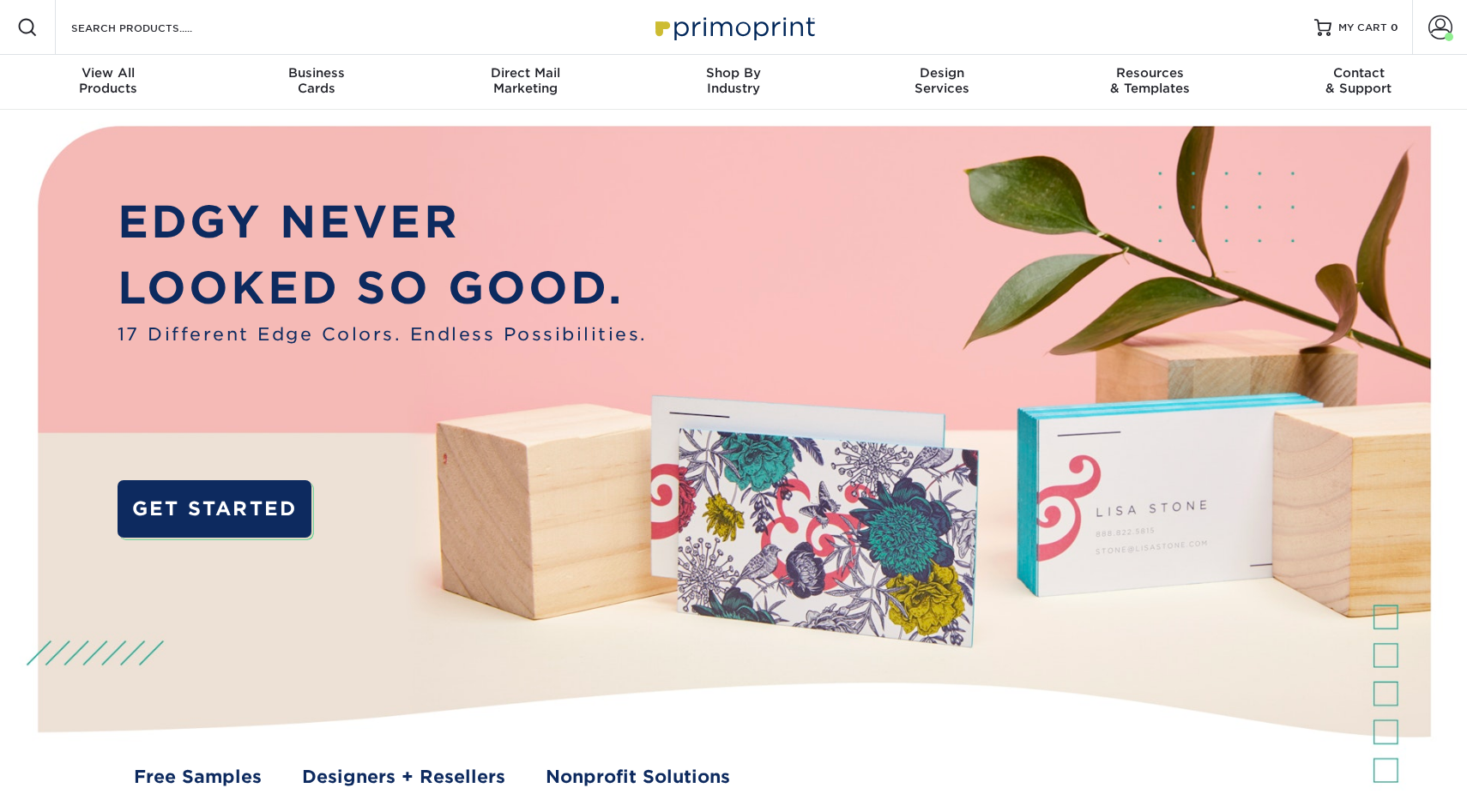 The height and width of the screenshot is (812, 1467). What do you see at coordinates (317, 82) in the screenshot?
I see `a: BusinessCards` at bounding box center [317, 82].